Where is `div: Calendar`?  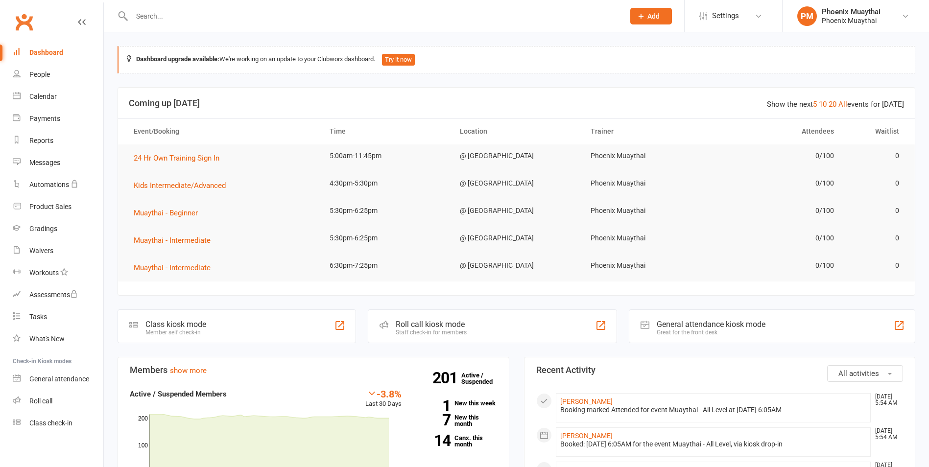
div: Calendar is located at coordinates (43, 96).